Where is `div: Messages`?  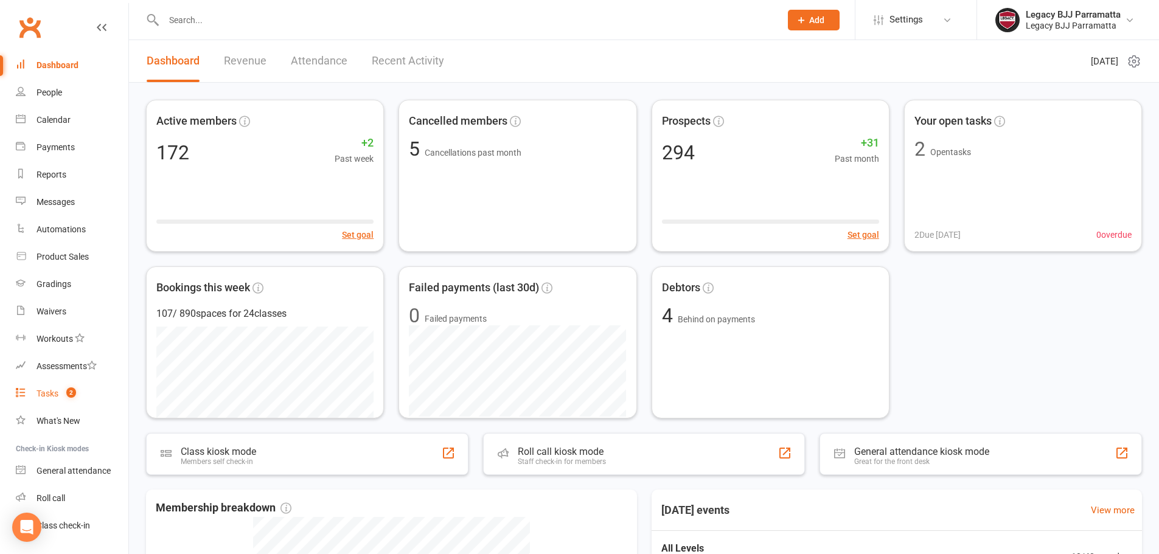 div: Messages is located at coordinates (55, 202).